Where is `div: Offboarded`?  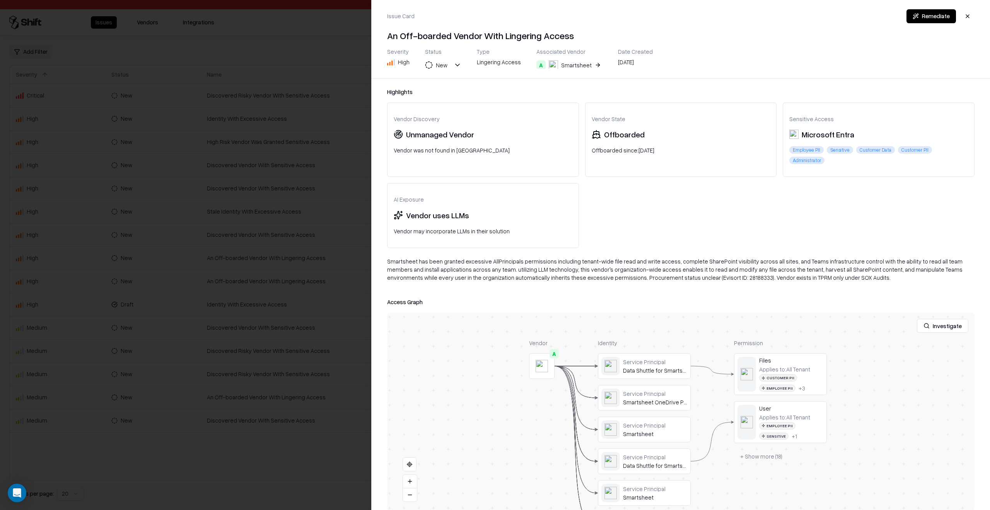
div: Offboarded is located at coordinates (624, 134).